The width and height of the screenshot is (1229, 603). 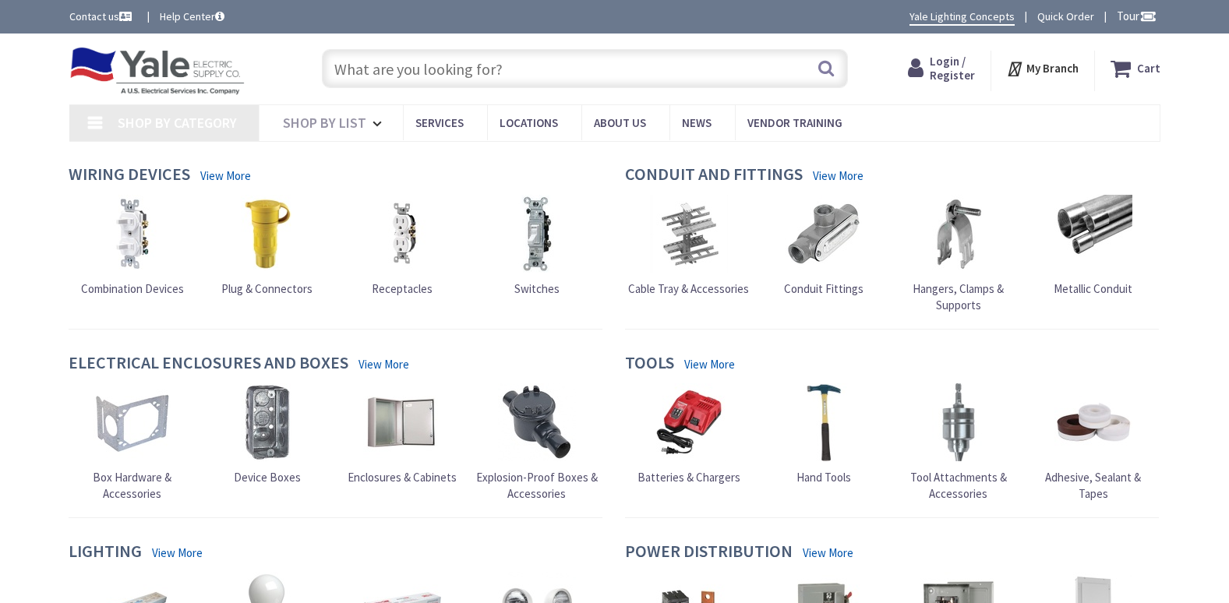 I want to click on a: Hand Tools Hand Tools, so click(x=824, y=434).